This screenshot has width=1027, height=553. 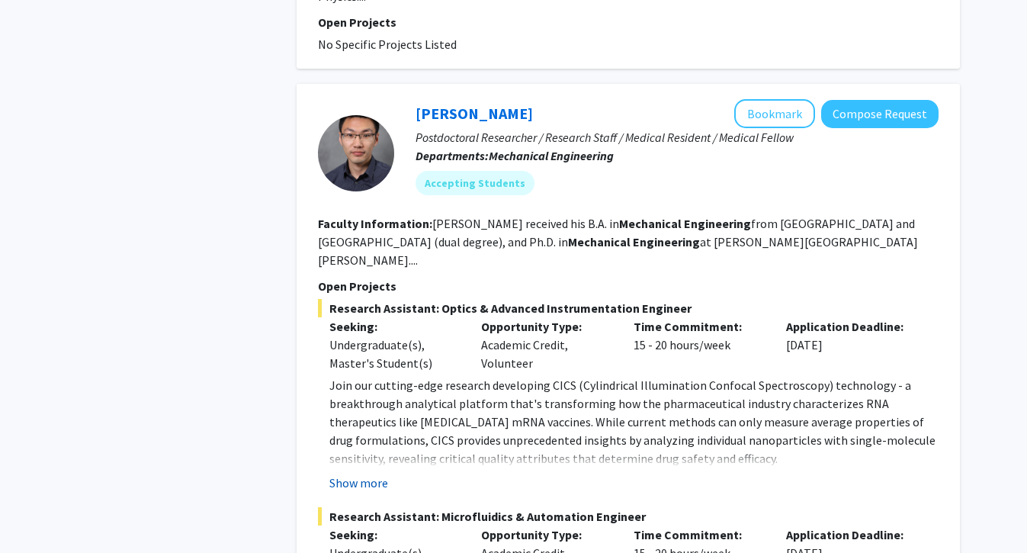 I want to click on span: Research Assistant: Microfluidics & Automation Engineer, so click(x=628, y=516).